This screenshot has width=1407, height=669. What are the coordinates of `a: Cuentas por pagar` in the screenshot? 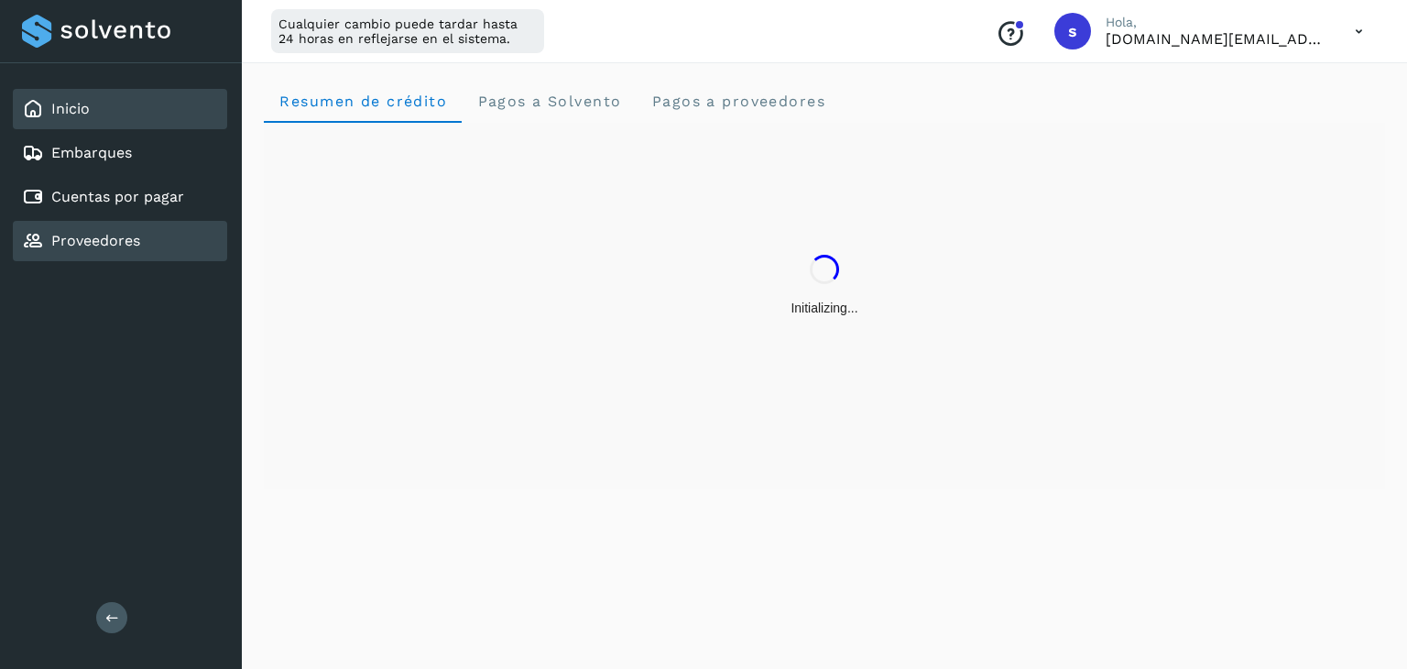 It's located at (117, 196).